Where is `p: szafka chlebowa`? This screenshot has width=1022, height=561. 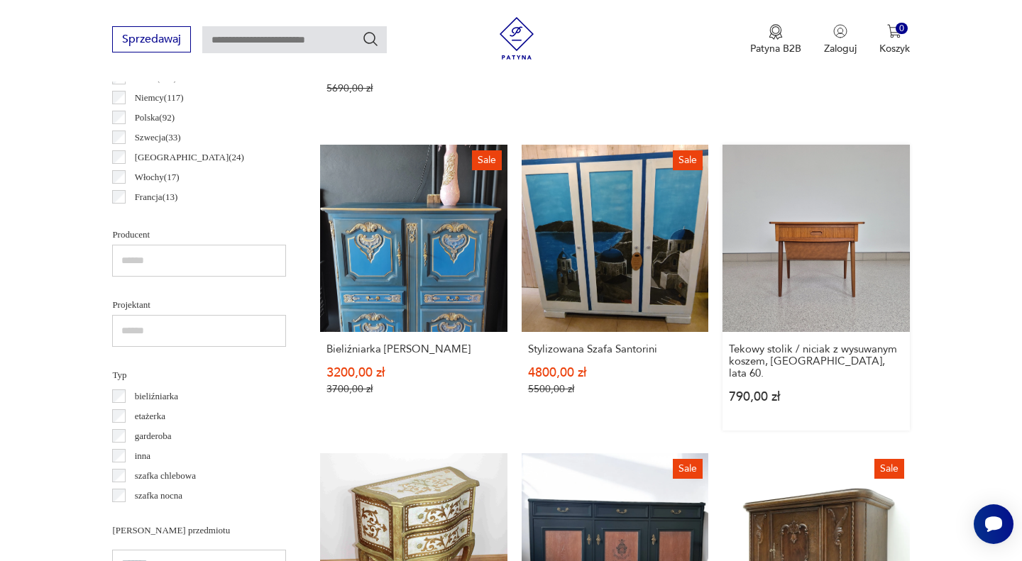 p: szafka chlebowa is located at coordinates (165, 476).